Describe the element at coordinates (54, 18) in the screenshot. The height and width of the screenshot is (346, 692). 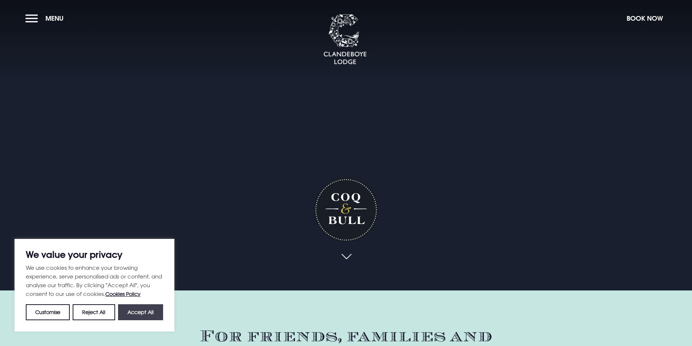
I see `span: Menu` at that location.